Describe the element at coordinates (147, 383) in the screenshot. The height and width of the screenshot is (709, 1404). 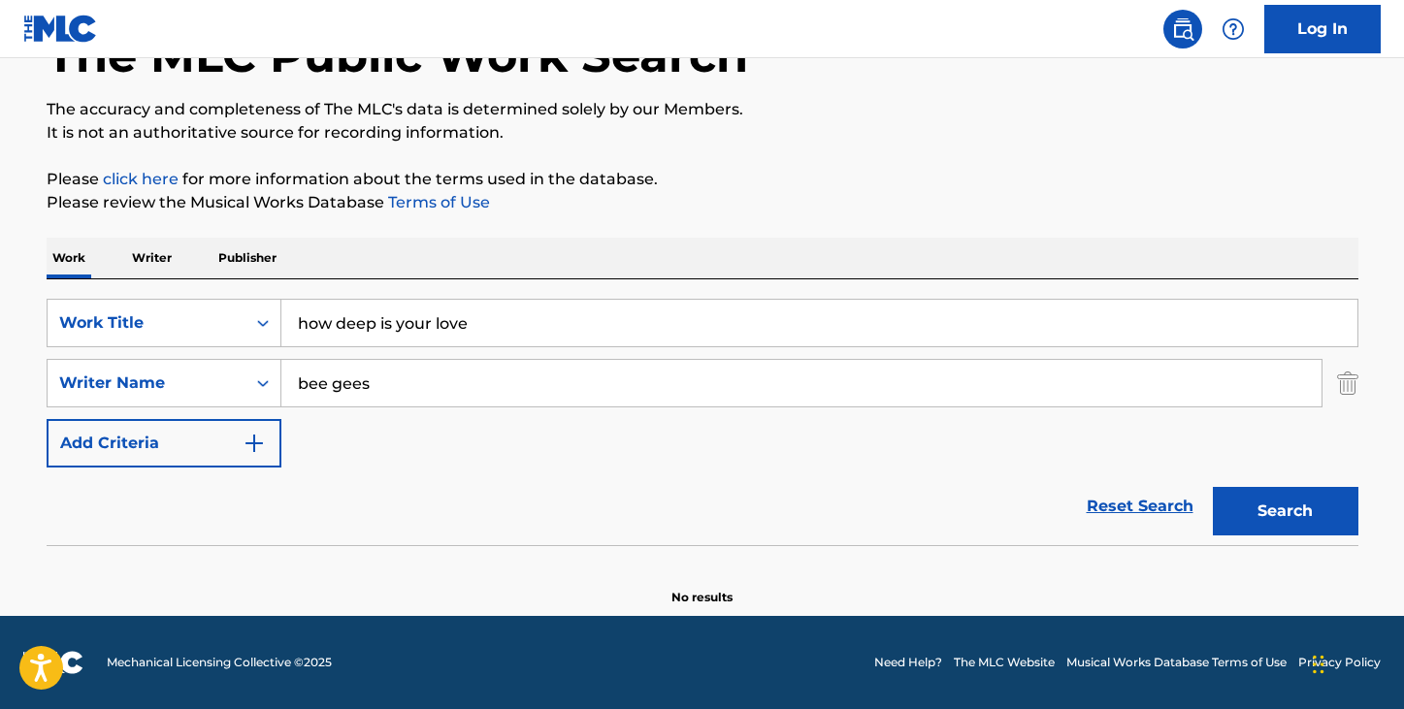
I see `div: Writer Name` at that location.